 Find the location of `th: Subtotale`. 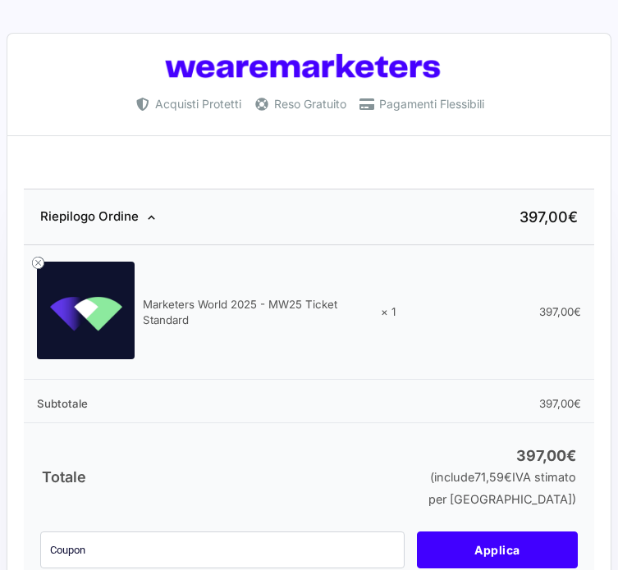

th: Subtotale is located at coordinates (213, 401).